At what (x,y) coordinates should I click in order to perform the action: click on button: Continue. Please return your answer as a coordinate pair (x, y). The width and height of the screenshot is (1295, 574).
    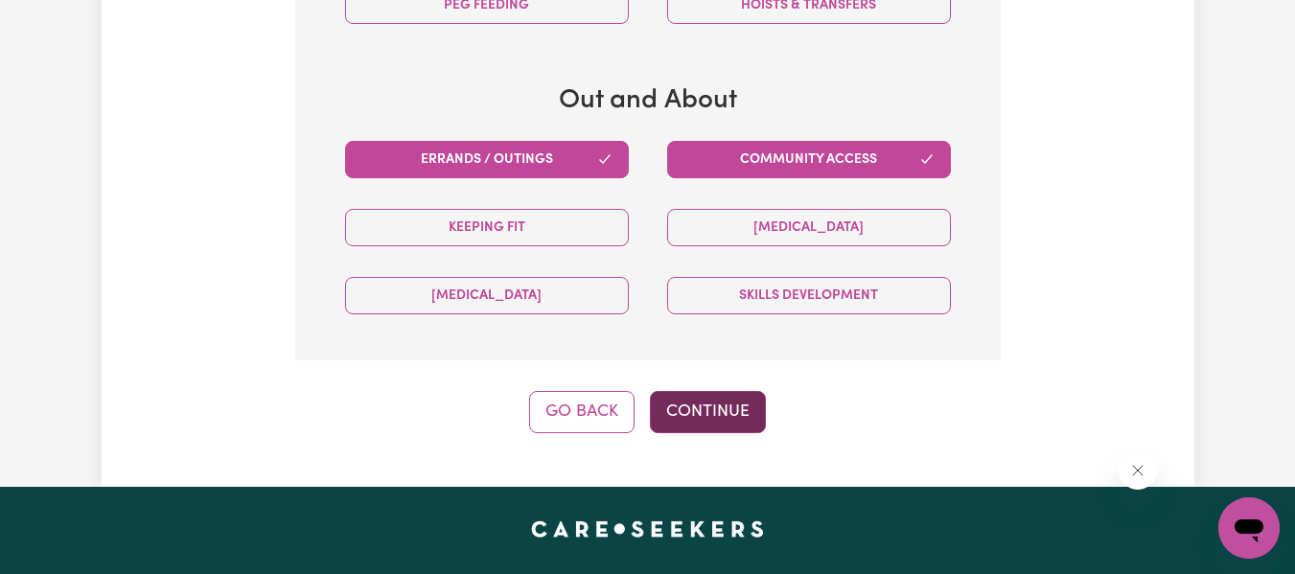
    Looking at the image, I should click on (707, 412).